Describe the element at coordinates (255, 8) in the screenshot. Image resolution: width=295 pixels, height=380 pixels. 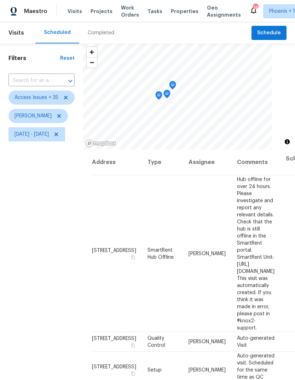
I see `div: 14` at that location.